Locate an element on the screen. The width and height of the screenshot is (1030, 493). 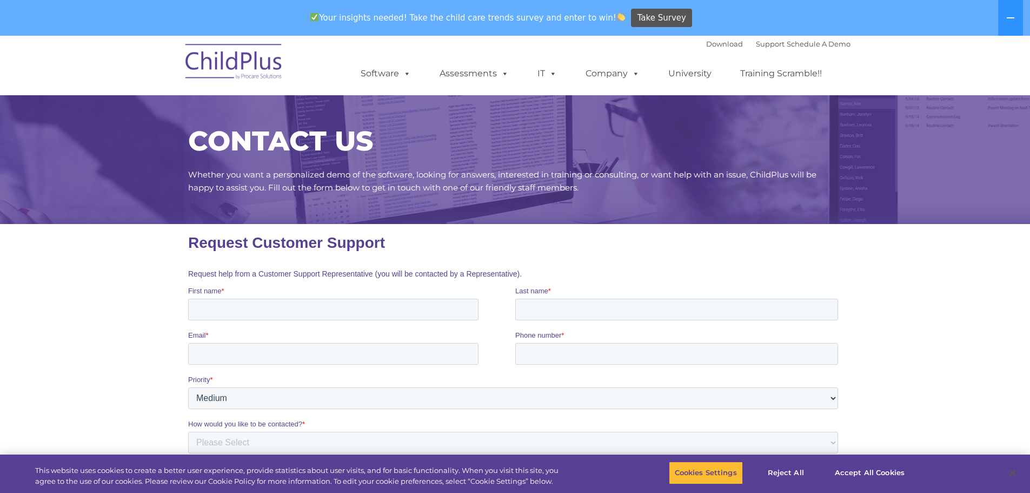
span: CONTACT US is located at coordinates (281, 141).